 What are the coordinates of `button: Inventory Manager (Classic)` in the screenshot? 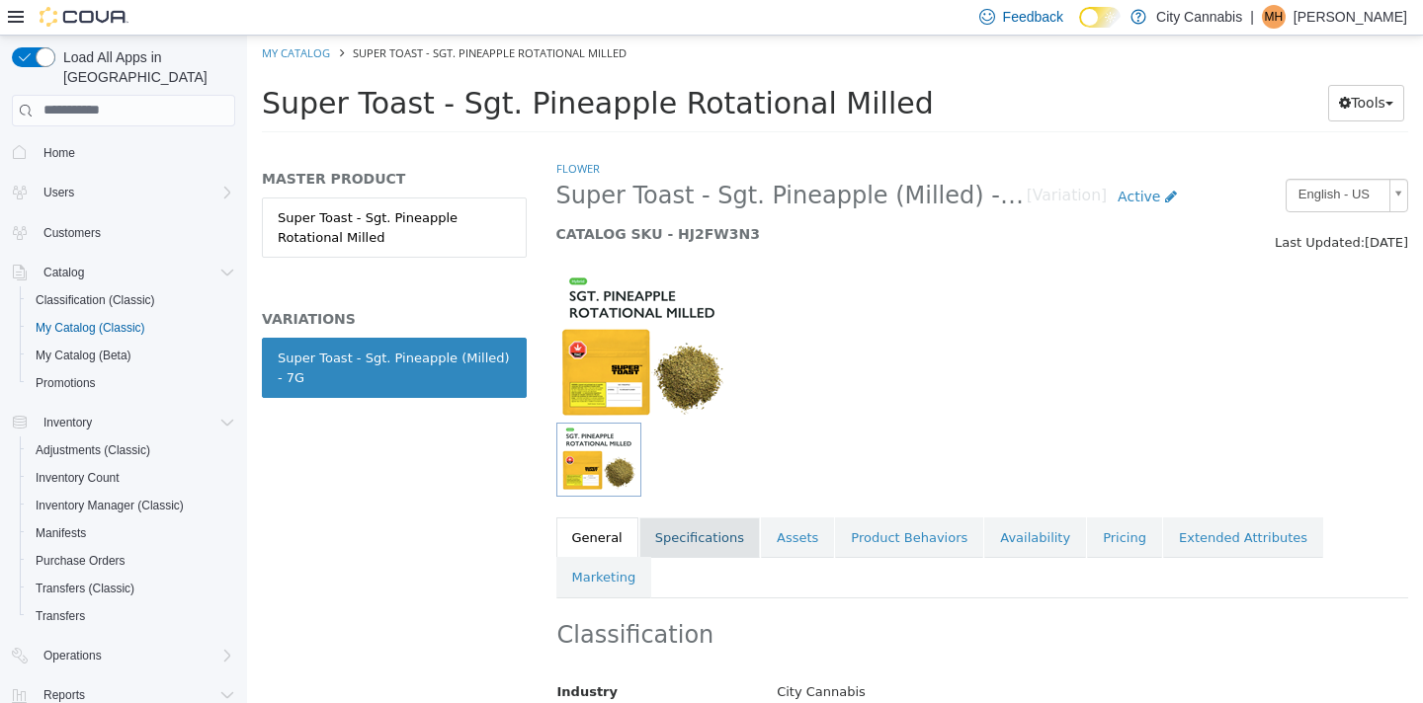 It's located at (131, 506).